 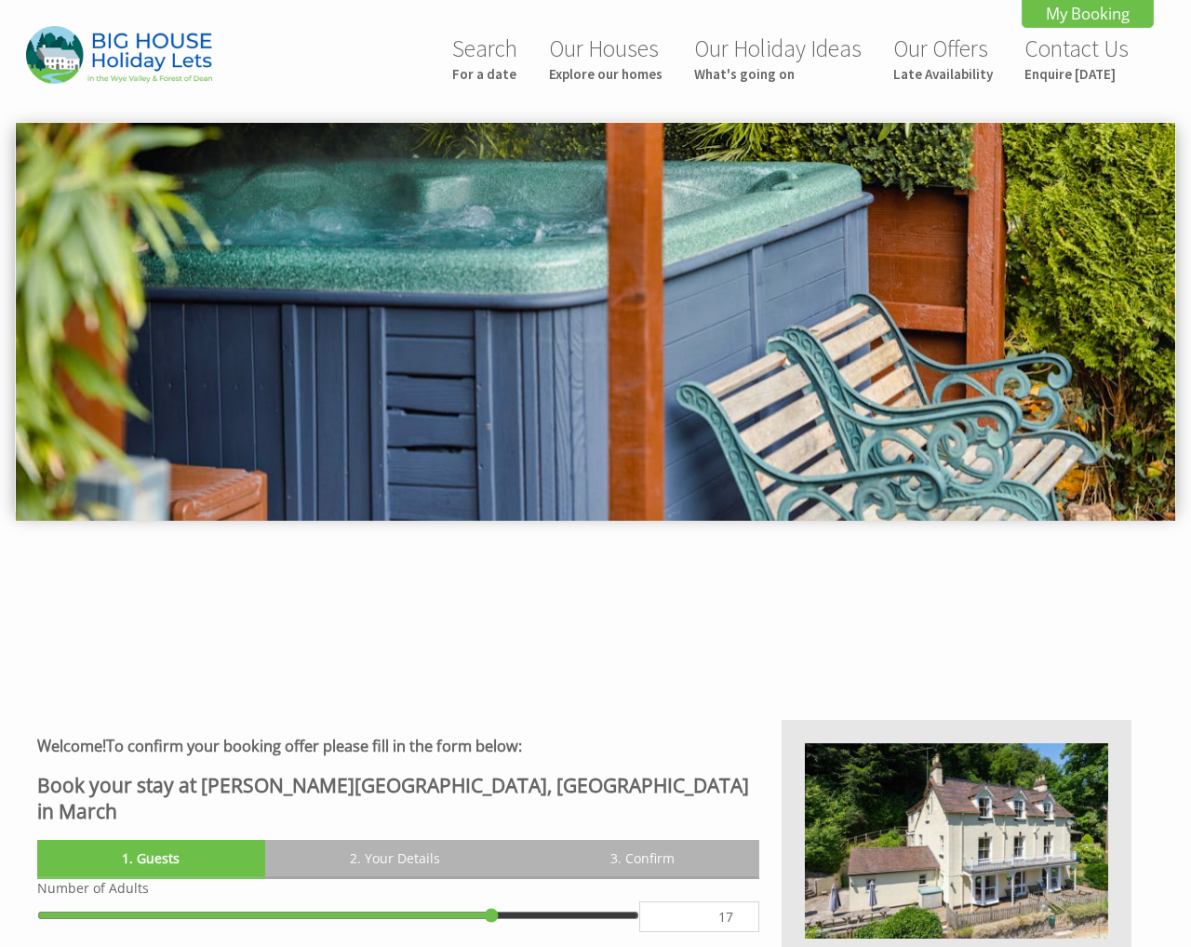 I want to click on img: Big House Holiday Lets, so click(x=119, y=54).